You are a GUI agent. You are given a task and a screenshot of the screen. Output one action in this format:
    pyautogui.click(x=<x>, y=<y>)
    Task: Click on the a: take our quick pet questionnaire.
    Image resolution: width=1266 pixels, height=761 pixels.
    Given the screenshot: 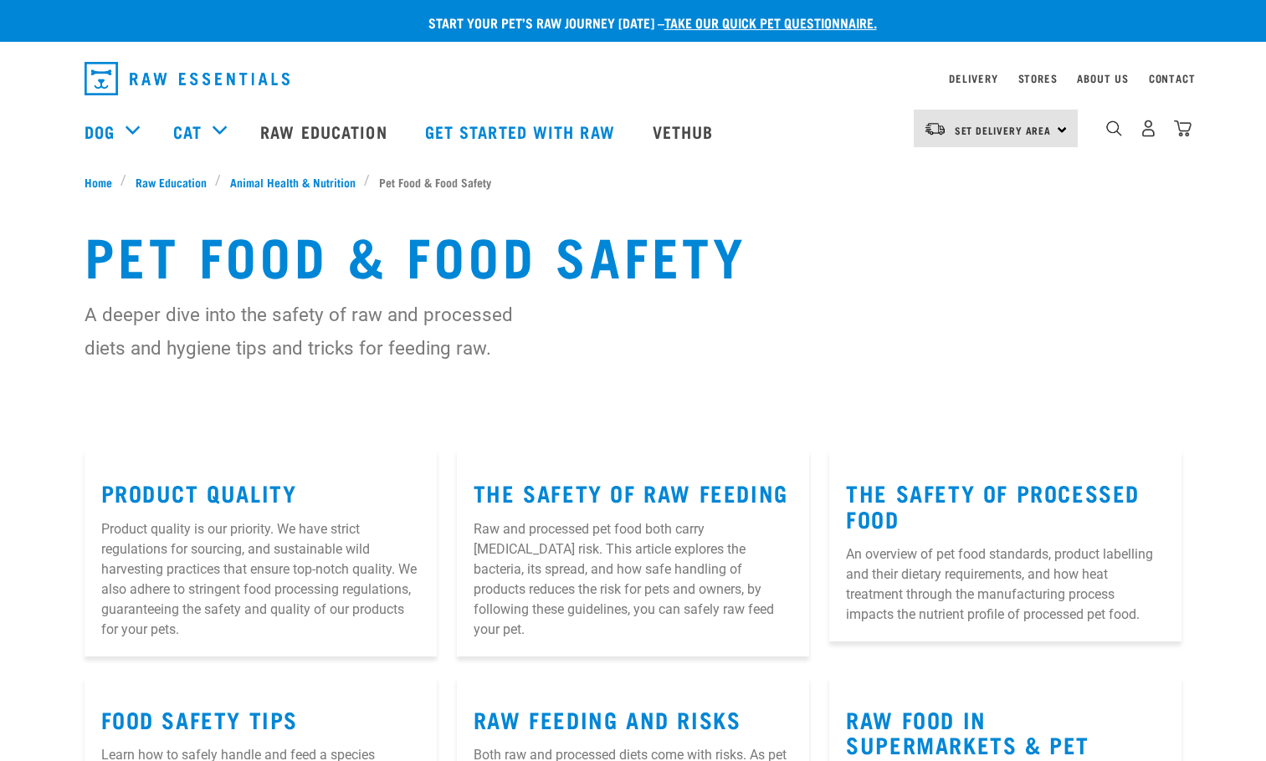 What is the action you would take?
    pyautogui.click(x=771, y=22)
    